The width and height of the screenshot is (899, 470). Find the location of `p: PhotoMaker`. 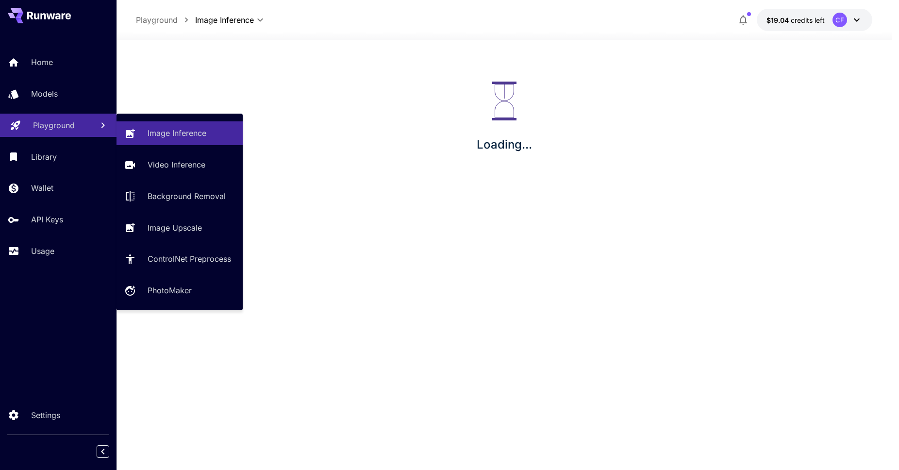

p: PhotoMaker is located at coordinates (169, 290).